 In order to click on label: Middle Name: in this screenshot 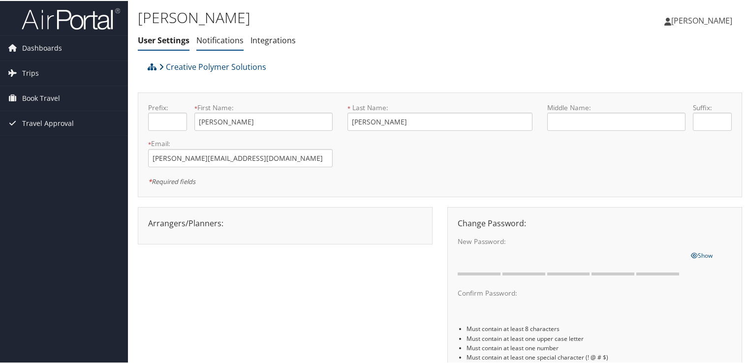, I will do `click(616, 107)`.